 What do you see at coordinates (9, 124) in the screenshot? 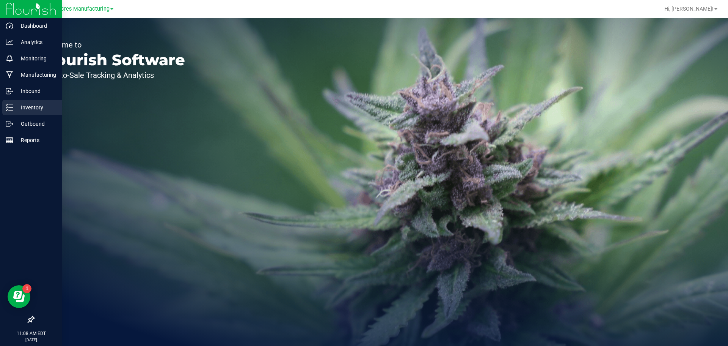
I see `inline-svg: Outbound` at bounding box center [9, 124].